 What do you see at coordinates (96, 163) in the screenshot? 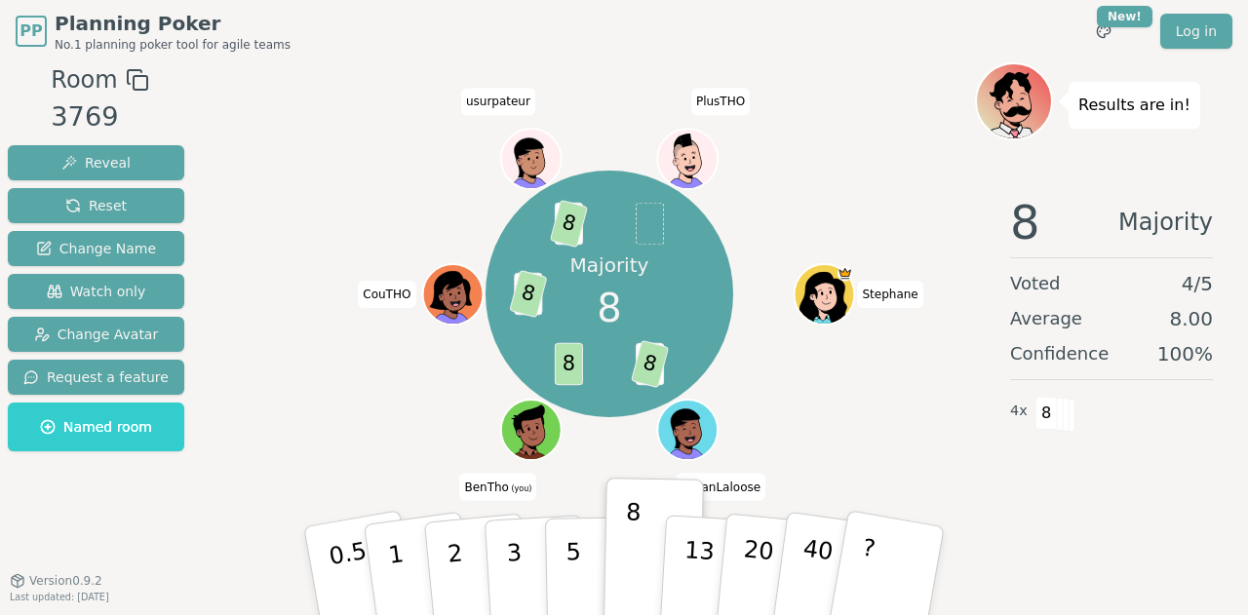
I see `span: Reveal` at bounding box center [96, 163].